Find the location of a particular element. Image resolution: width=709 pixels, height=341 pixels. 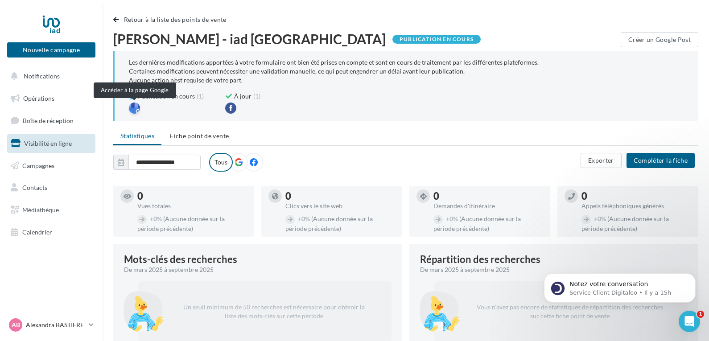

button: Retour à la liste des points de vente is located at coordinates (172, 20).